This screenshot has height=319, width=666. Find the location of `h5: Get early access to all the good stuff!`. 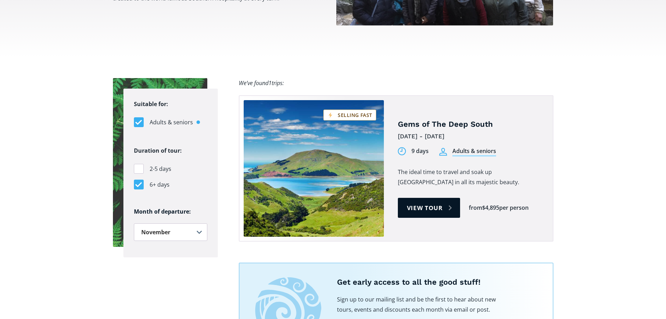

h5: Get early access to all the good stuff! is located at coordinates (437, 282).